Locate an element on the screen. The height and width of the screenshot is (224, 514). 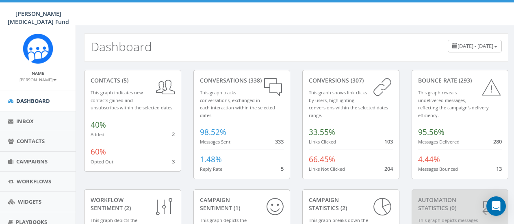
span: (338) is located at coordinates (254, 80).